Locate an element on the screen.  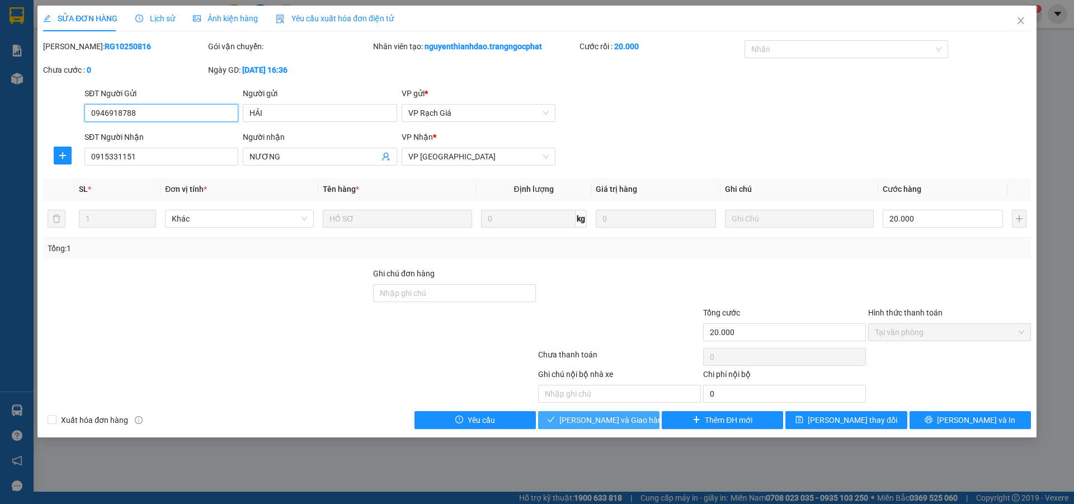
span: Đơn vị tính is located at coordinates (186, 189).